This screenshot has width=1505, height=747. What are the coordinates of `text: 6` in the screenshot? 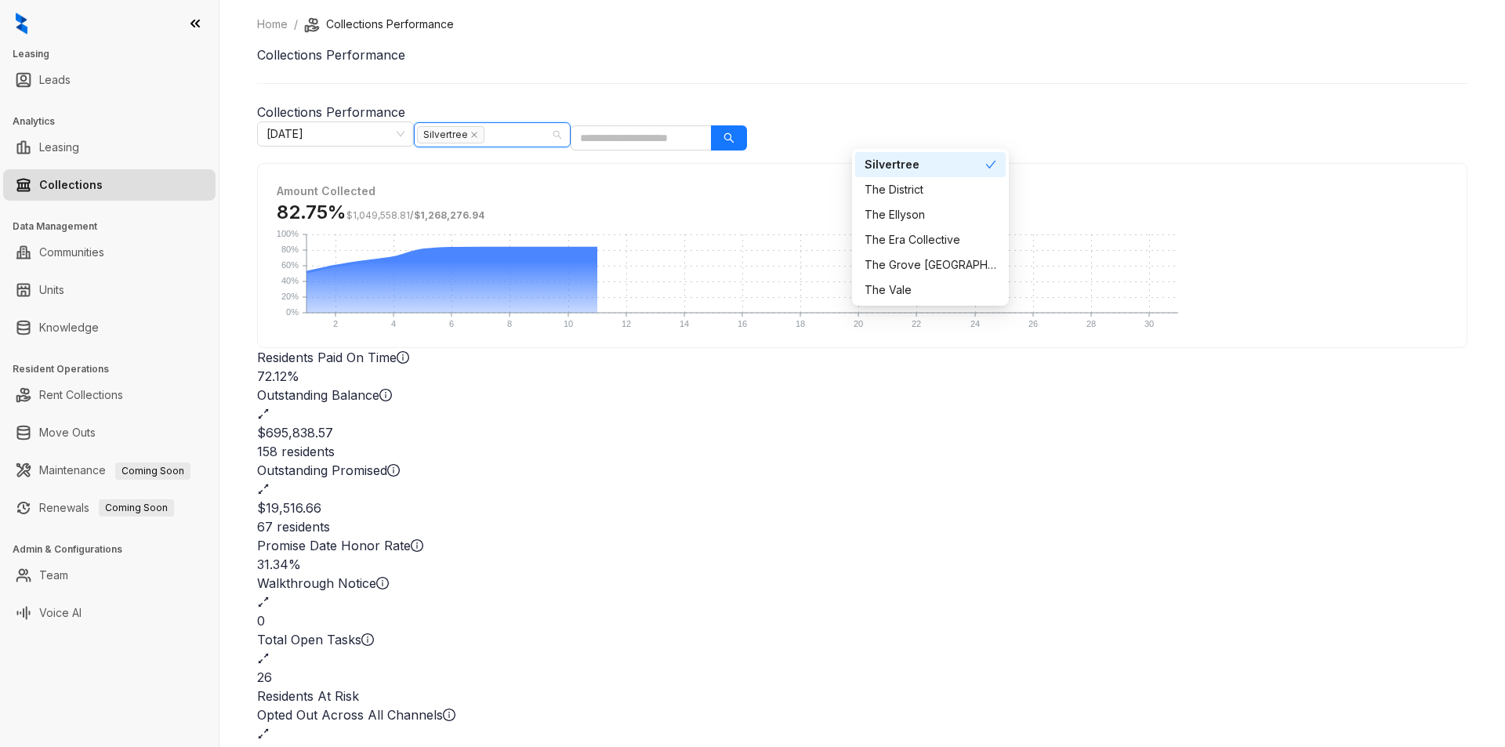 It's located at (452, 324).